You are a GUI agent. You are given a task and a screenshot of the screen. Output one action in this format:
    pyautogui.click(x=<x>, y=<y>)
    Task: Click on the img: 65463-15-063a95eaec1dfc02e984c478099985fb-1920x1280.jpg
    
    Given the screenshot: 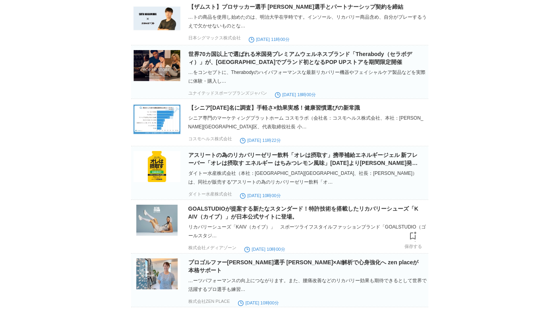 What is the action you would take?
    pyautogui.click(x=157, y=66)
    